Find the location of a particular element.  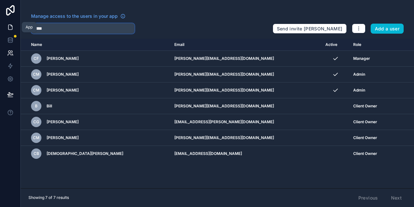

span: Bill is located at coordinates (49, 106).